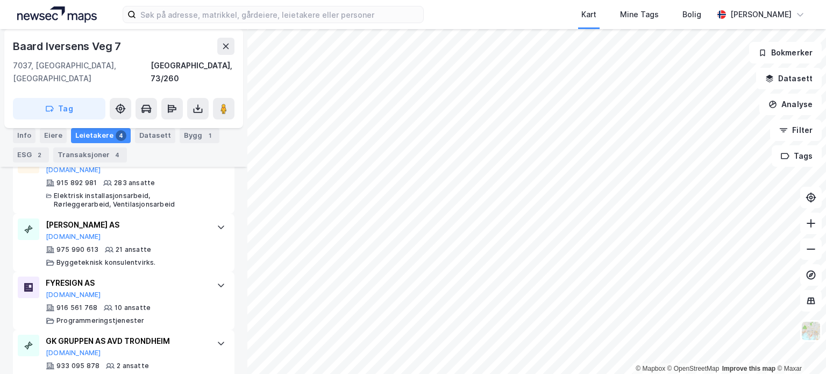  Describe the element at coordinates (31, 155) in the screenshot. I see `div: ESG` at that location.